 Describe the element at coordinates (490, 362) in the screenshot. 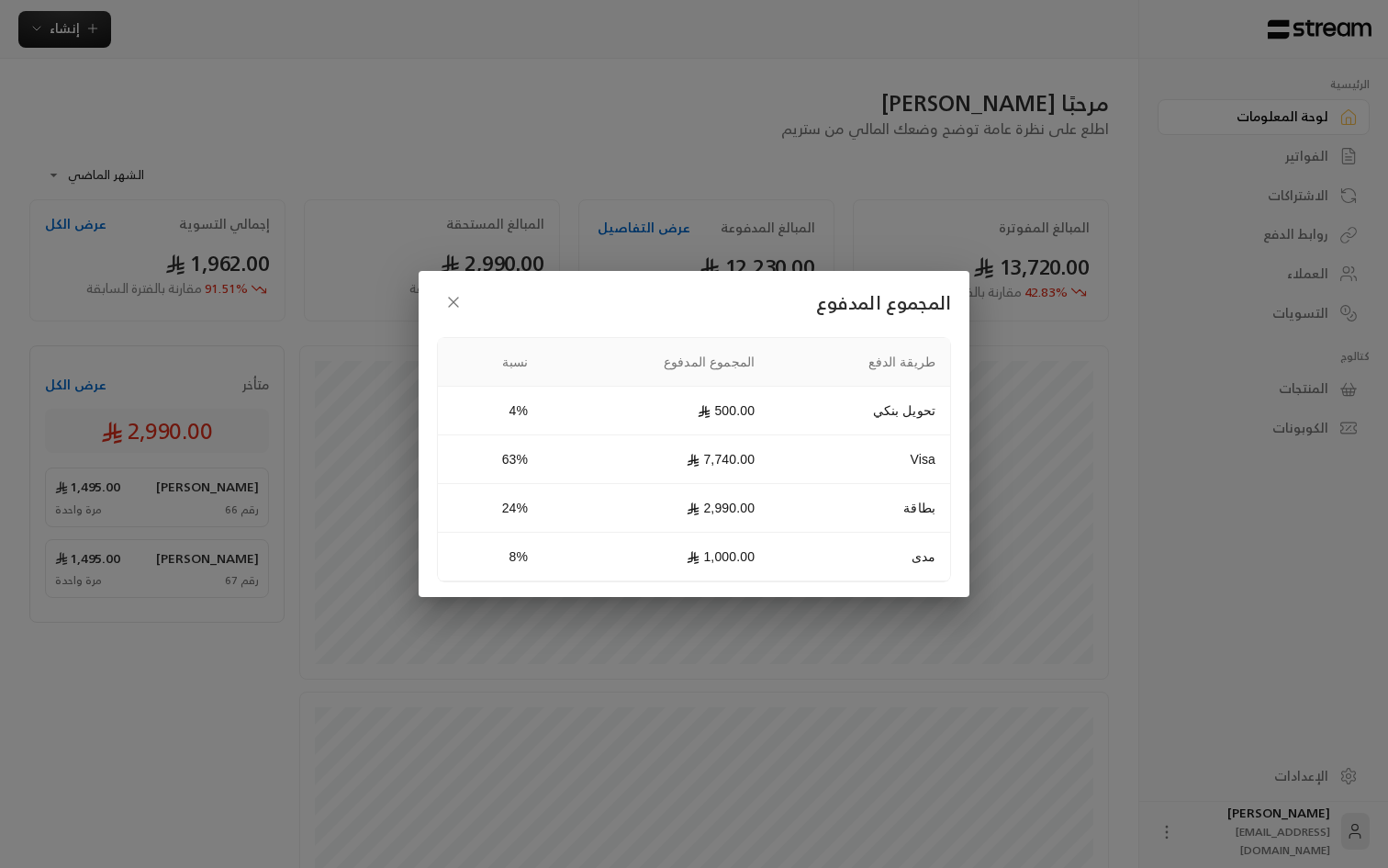

I see `th: نسبة` at that location.